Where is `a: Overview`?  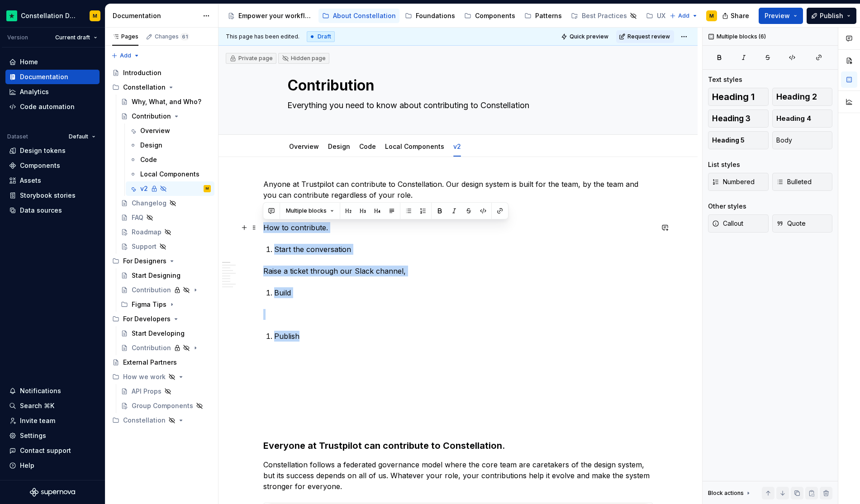
a: Overview is located at coordinates (304, 146).